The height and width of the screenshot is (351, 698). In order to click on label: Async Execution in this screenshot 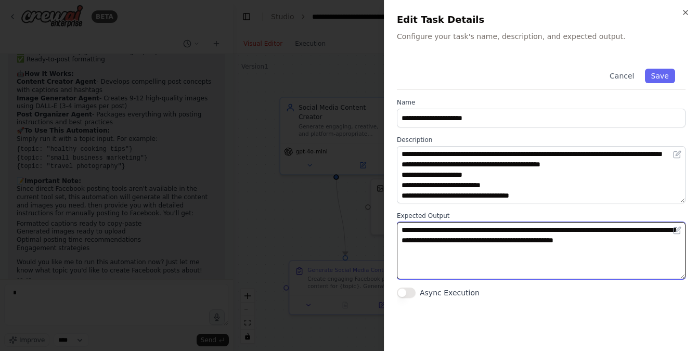, I will do `click(449, 293)`.